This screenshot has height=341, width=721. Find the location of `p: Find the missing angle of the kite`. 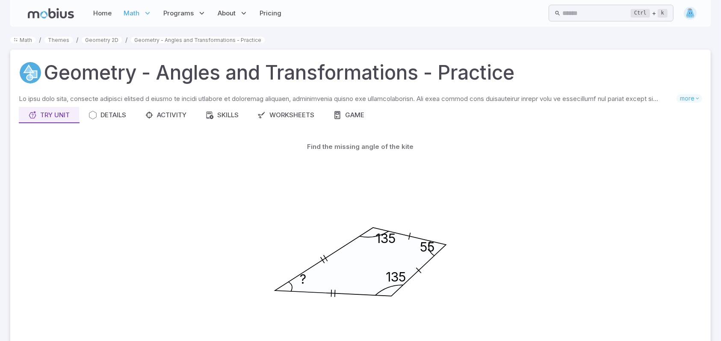

p: Find the missing angle of the kite is located at coordinates (361, 147).